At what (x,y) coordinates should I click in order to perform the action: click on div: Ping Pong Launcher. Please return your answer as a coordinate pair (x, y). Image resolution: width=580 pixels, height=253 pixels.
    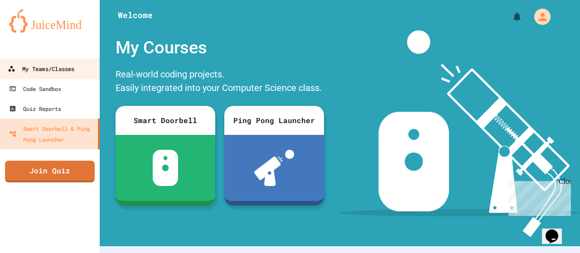
    Looking at the image, I should click on (274, 121).